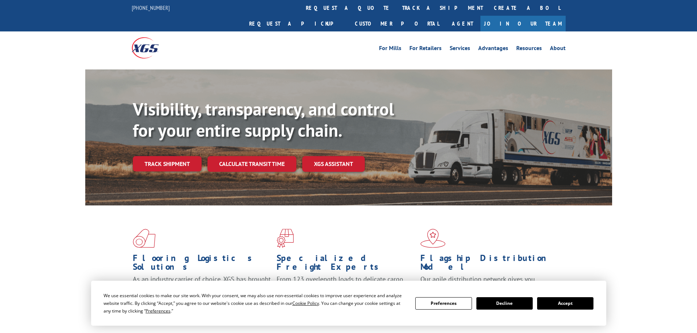 The image size is (697, 333). Describe the element at coordinates (529, 49) in the screenshot. I see `a: Resources` at that location.